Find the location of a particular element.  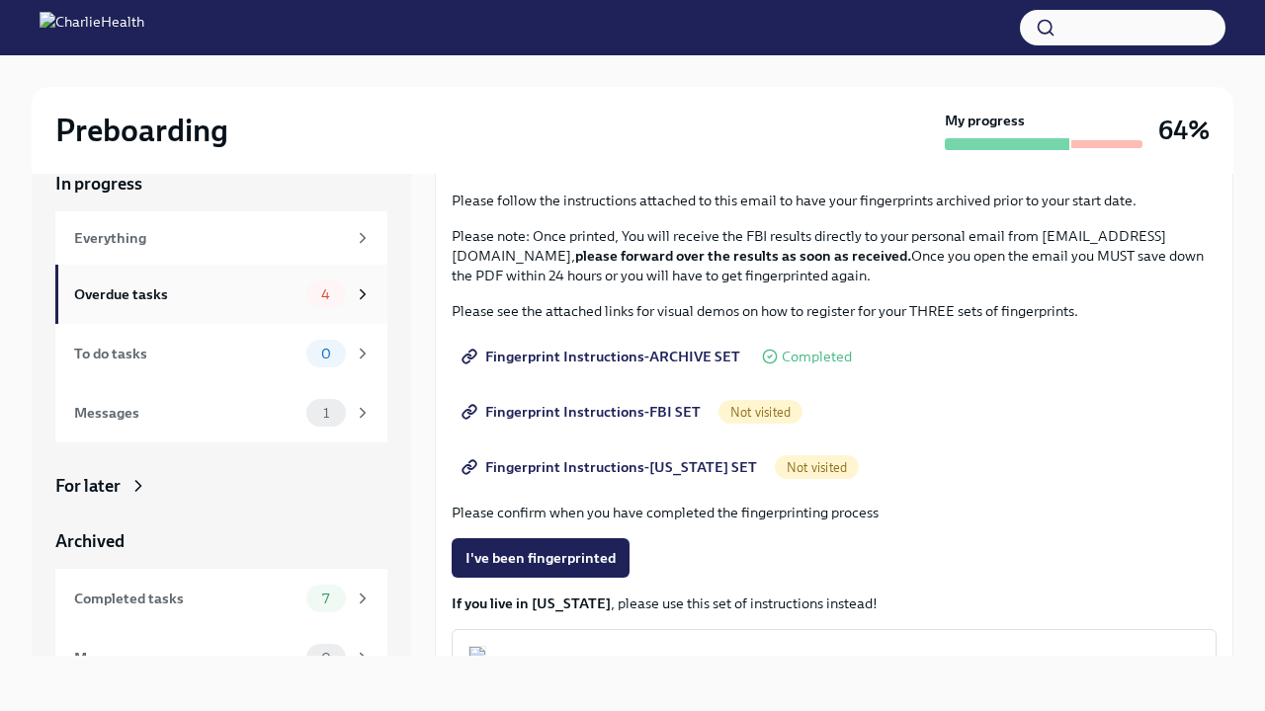

span: Completed is located at coordinates (816, 357).